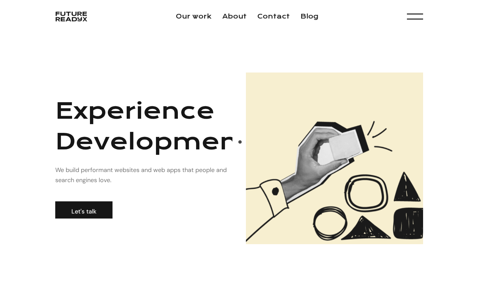 The height and width of the screenshot is (288, 478). I want to click on a: Our work, so click(194, 16).